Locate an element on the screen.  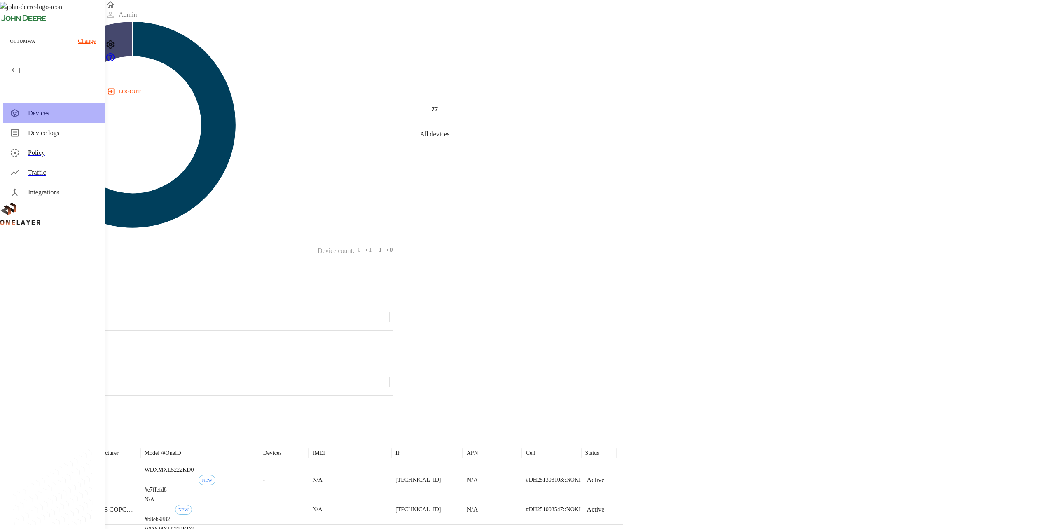
p: APN is located at coordinates (473, 453).